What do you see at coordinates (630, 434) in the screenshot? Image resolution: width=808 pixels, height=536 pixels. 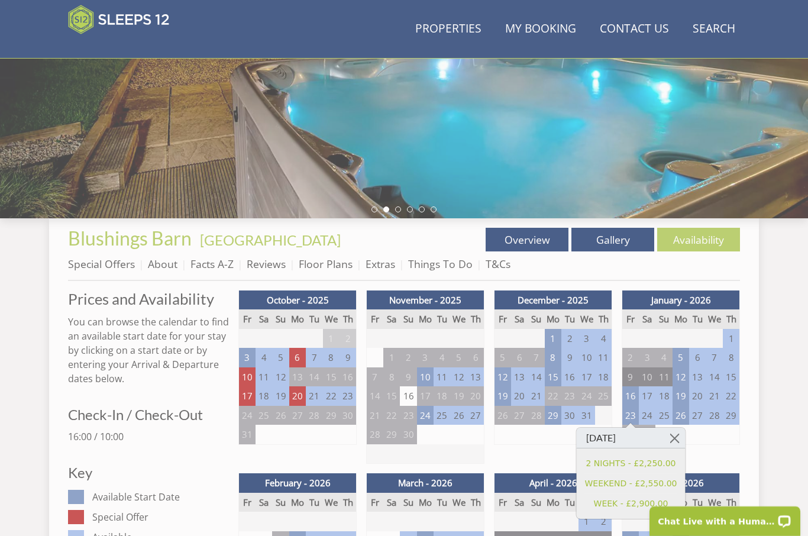 I see `td: 30` at bounding box center [630, 434].